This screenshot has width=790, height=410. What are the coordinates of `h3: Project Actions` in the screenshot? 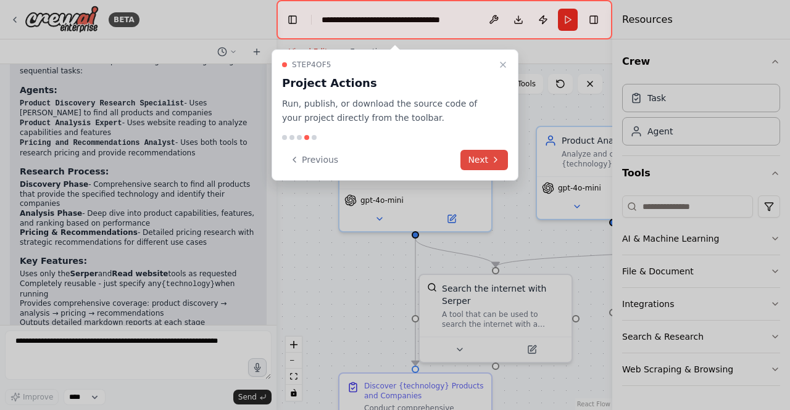 It's located at (387, 83).